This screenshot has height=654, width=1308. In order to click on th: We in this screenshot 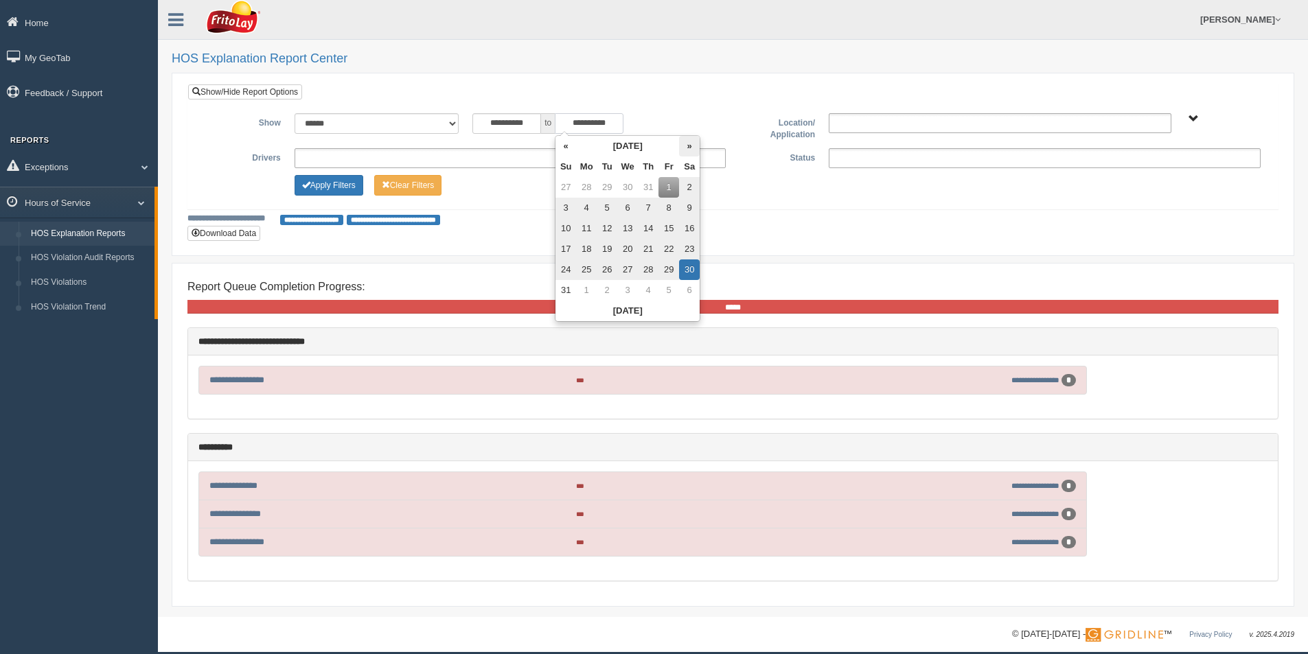, I will do `click(628, 167)`.